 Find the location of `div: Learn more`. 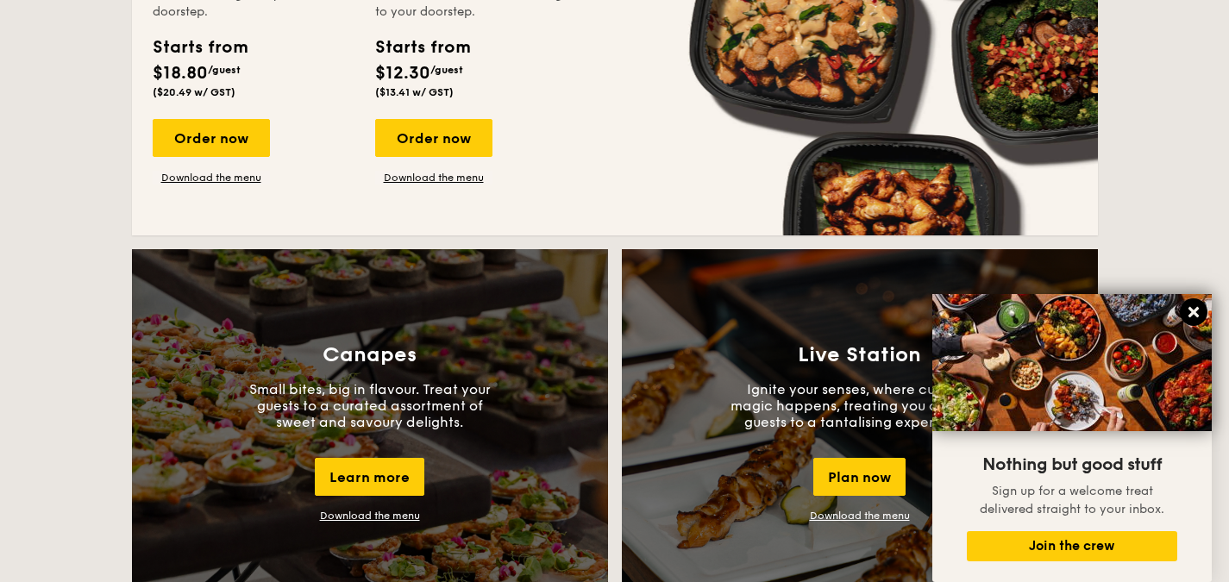

div: Learn more is located at coordinates (369, 477).